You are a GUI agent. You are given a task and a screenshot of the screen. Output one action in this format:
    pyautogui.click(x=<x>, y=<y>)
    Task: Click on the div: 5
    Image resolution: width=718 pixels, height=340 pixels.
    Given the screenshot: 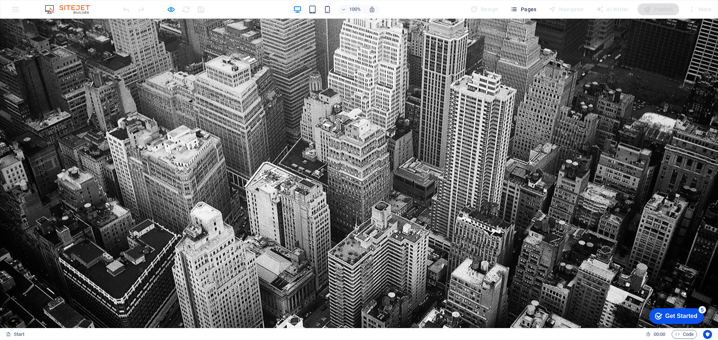 What is the action you would take?
    pyautogui.click(x=59, y=5)
    